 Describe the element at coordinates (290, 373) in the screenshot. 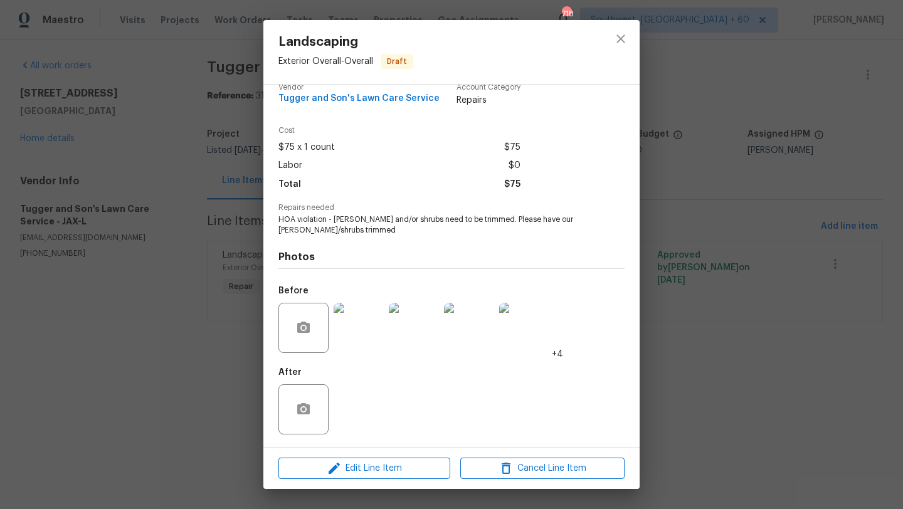

I see `h5: After` at that location.